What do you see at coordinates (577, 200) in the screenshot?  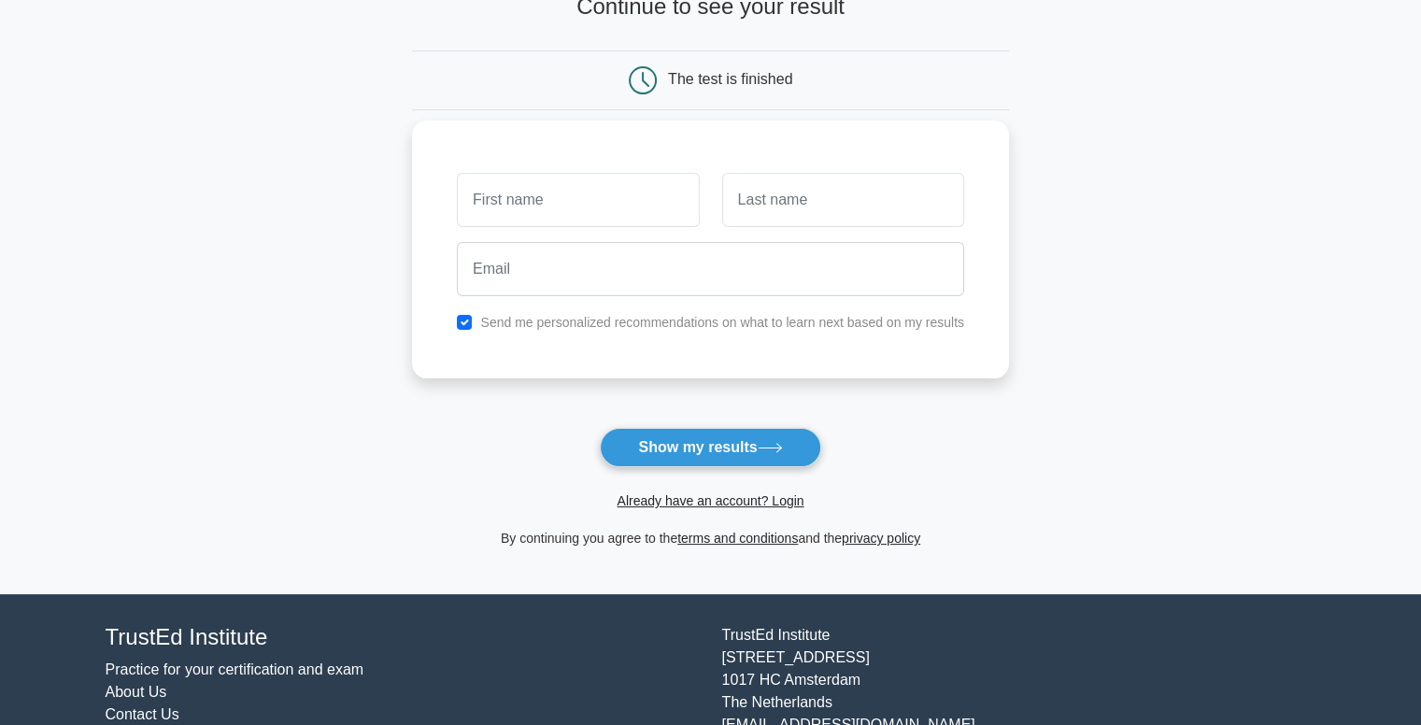 I see `input: First name` at bounding box center [577, 200].